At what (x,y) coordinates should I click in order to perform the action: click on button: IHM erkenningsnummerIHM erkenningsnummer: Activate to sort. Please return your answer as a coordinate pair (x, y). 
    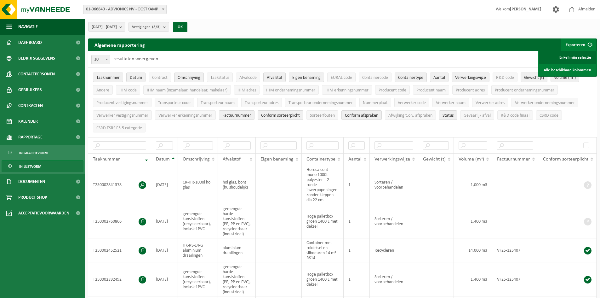
    Looking at the image, I should click on (347, 90).